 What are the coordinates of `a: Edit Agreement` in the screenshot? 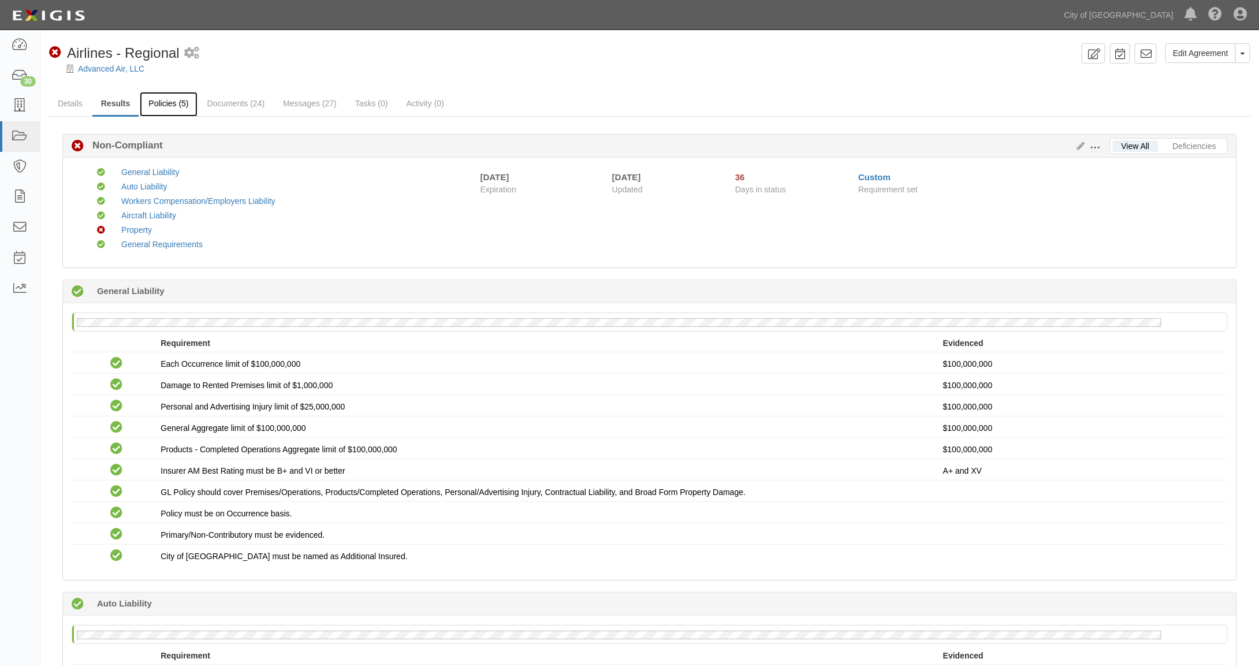 It's located at (1200, 53).